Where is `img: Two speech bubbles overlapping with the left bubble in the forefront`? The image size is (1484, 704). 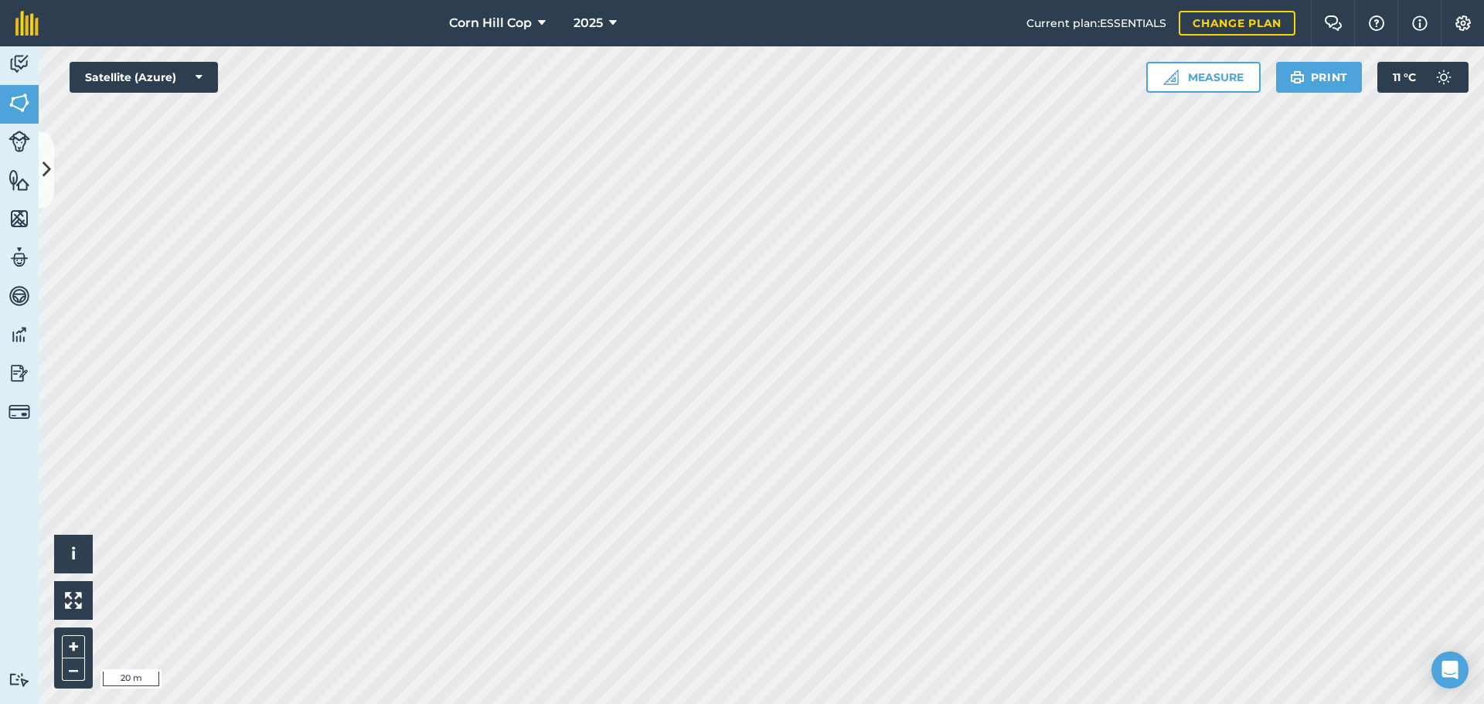
img: Two speech bubbles overlapping with the left bubble in the forefront is located at coordinates (1333, 23).